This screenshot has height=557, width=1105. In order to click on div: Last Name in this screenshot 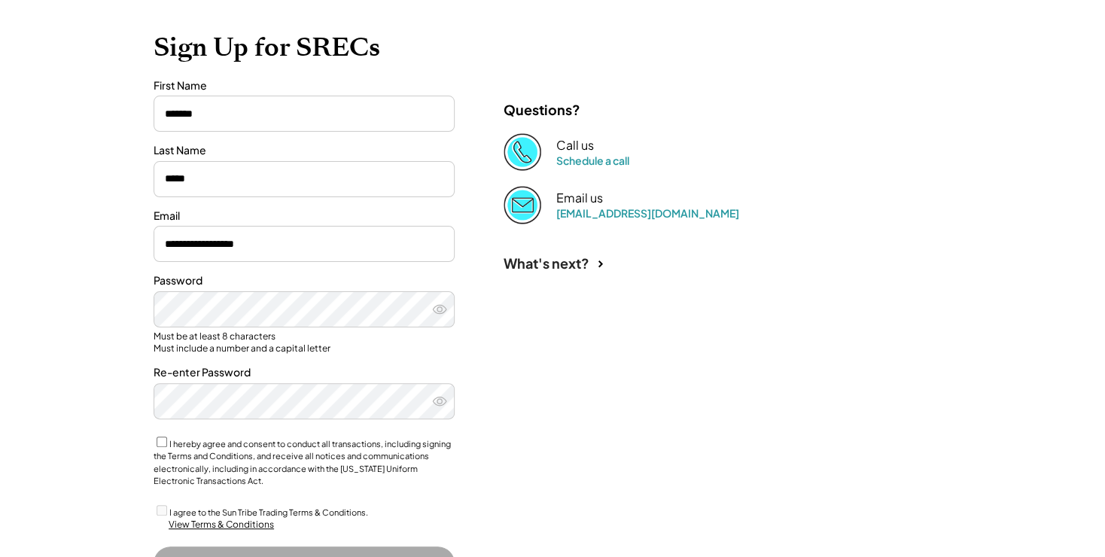, I will do `click(304, 150)`.